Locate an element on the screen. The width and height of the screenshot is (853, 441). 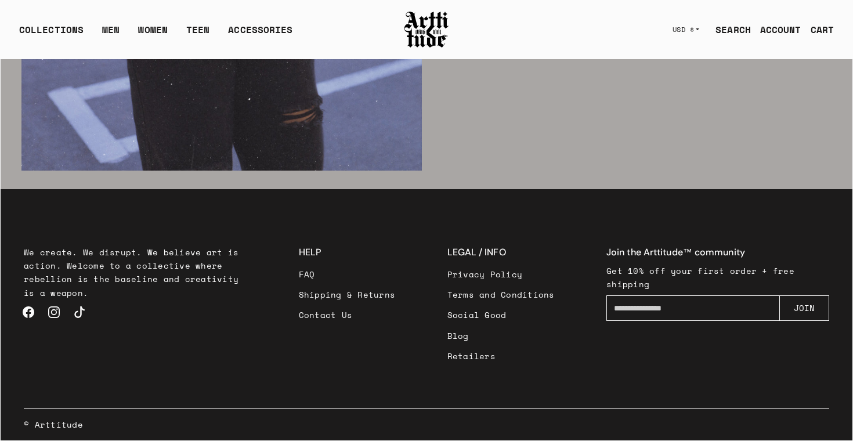
button: USD $ is located at coordinates (686, 30).